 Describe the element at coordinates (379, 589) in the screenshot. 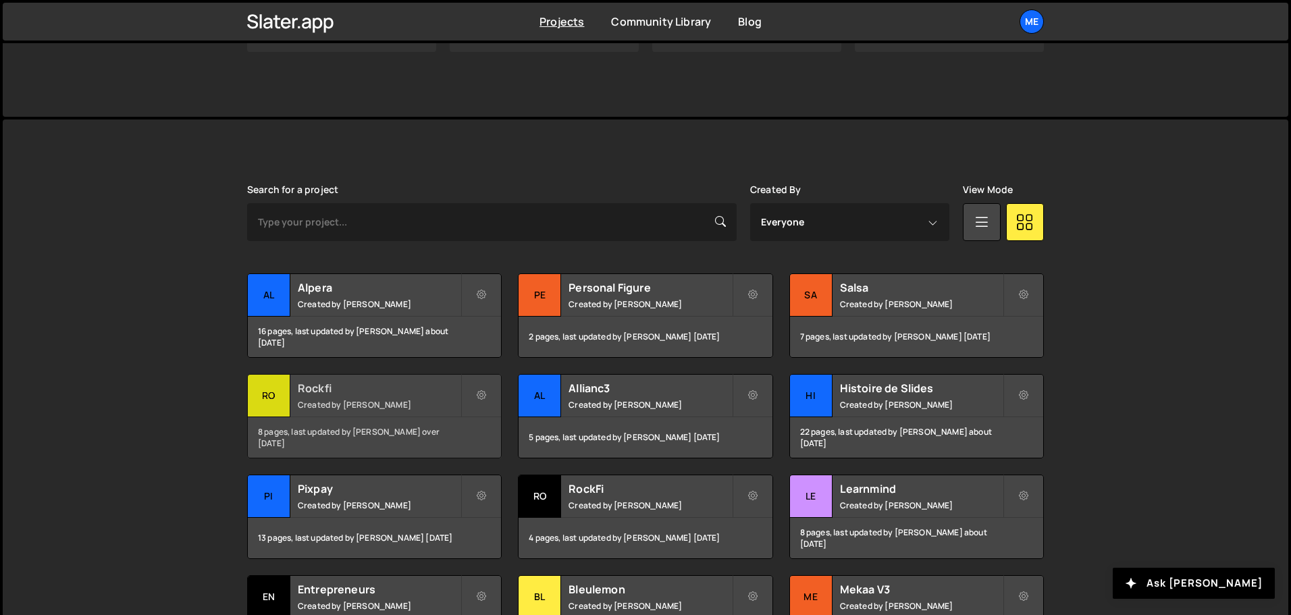

I see `h2: Entrepreneurs` at that location.